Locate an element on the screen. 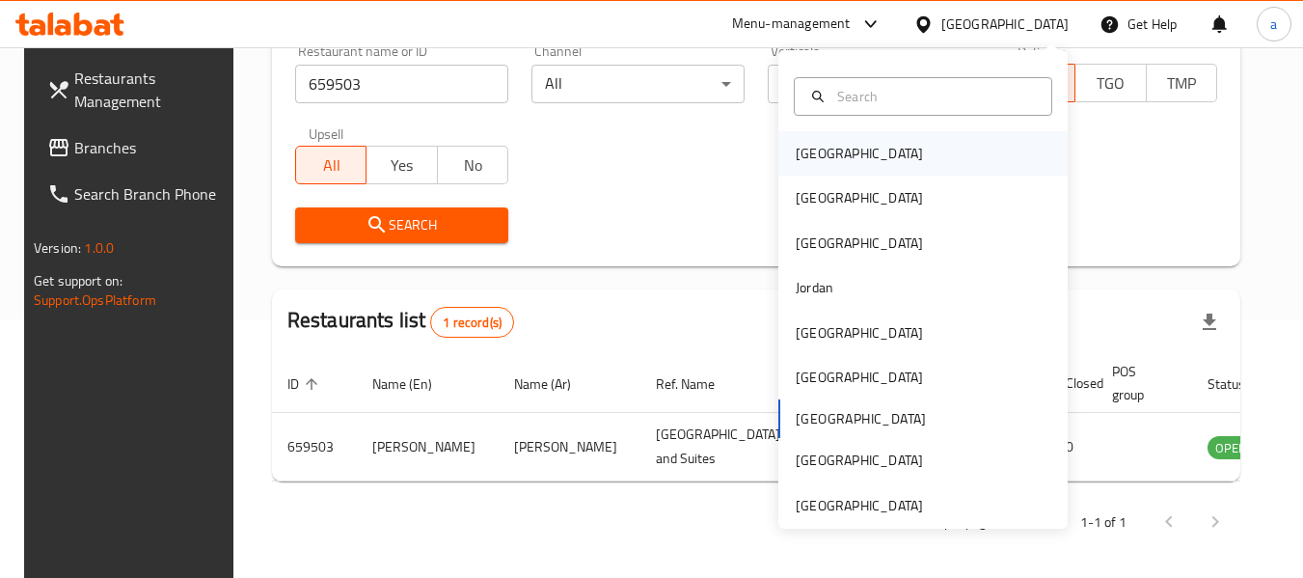 Image resolution: width=1303 pixels, height=578 pixels. span: POS group is located at coordinates (1140, 383).